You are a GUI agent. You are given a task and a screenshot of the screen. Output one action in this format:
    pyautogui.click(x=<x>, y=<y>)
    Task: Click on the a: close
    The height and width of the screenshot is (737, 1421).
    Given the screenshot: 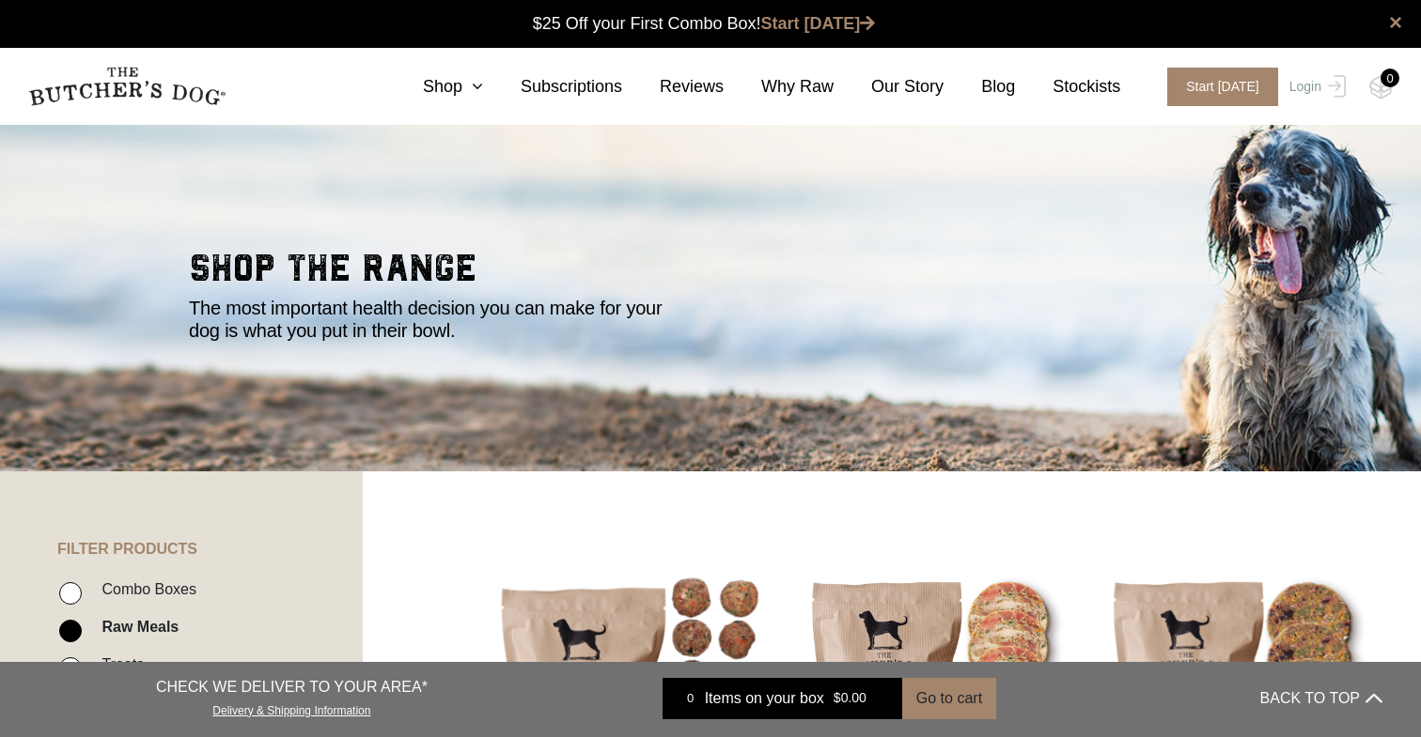 What is the action you would take?
    pyautogui.click(x=1395, y=23)
    